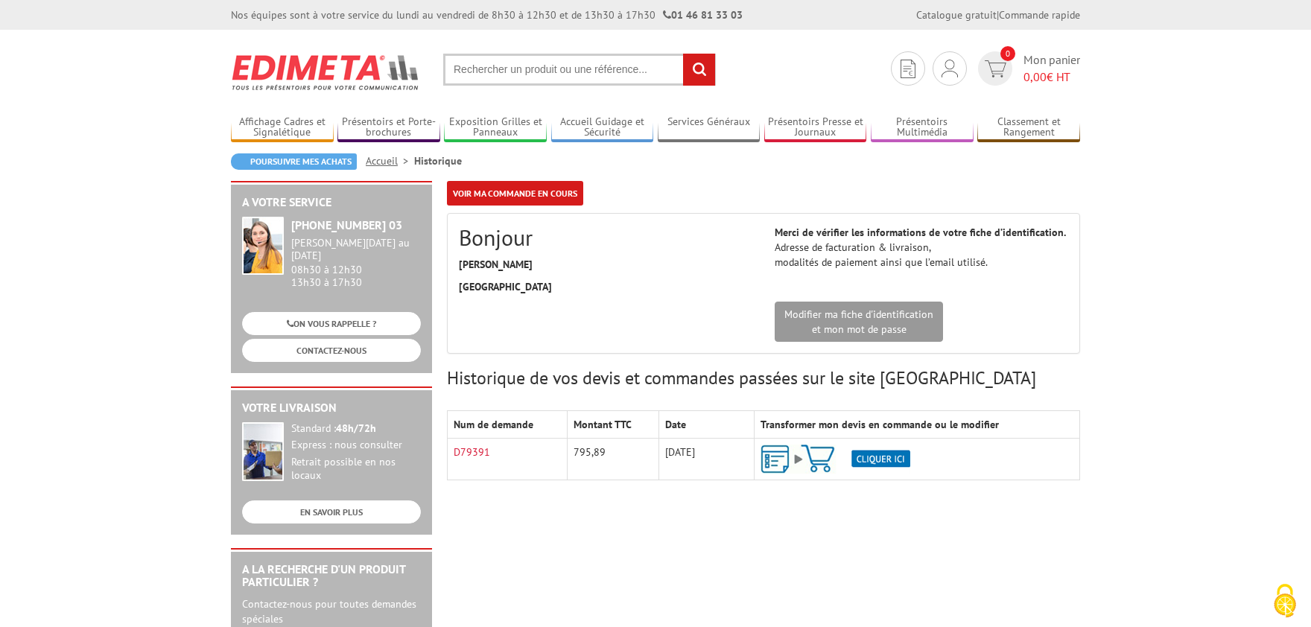  Describe the element at coordinates (922, 247) in the screenshot. I see `p: Adresse de facturation & livraison, modalités de paiement ainsi que l’email utilisé.` at that location.